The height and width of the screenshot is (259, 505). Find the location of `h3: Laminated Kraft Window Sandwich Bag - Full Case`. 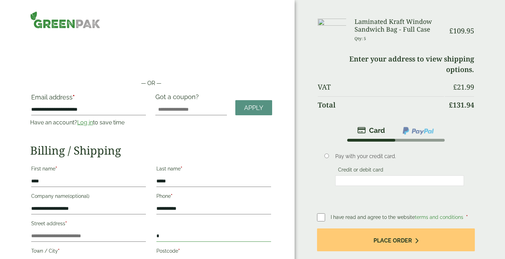

h3: Laminated Kraft Window Sandwich Bag - Full Case is located at coordinates (399, 25).